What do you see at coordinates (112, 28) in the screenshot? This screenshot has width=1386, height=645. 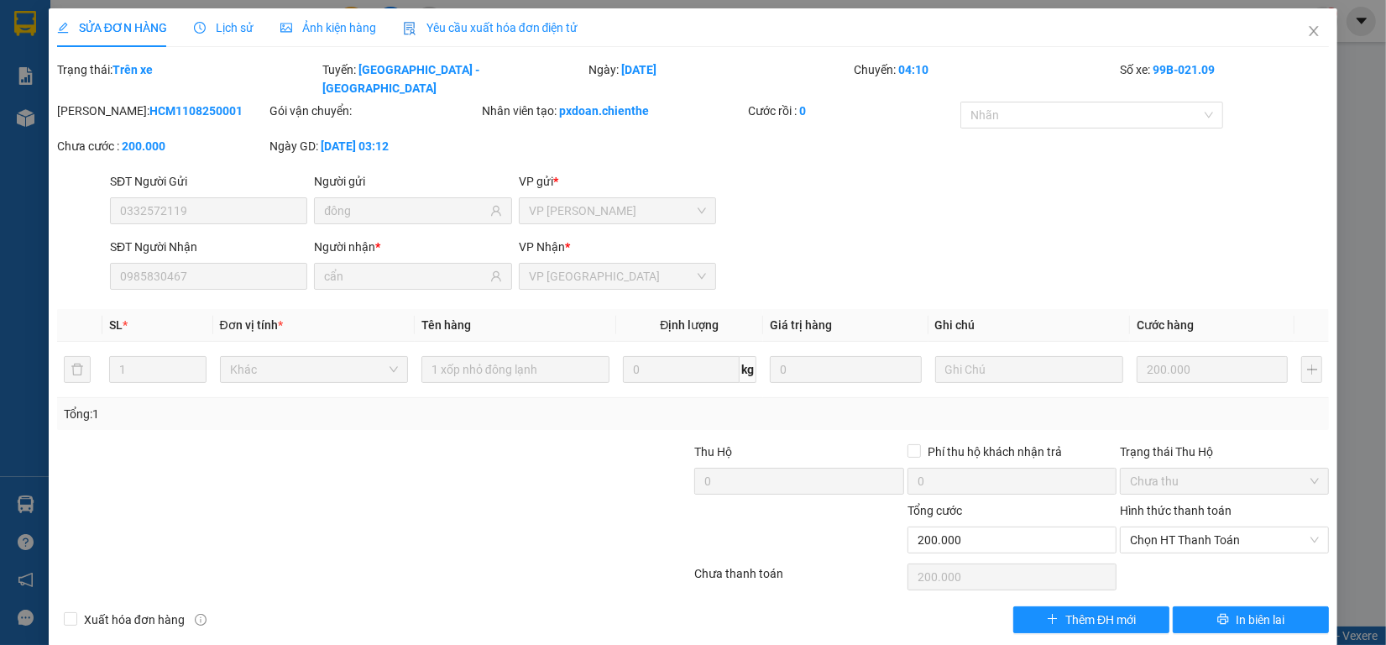 I see `span: SỬA ĐƠN HÀNG` at bounding box center [112, 28].